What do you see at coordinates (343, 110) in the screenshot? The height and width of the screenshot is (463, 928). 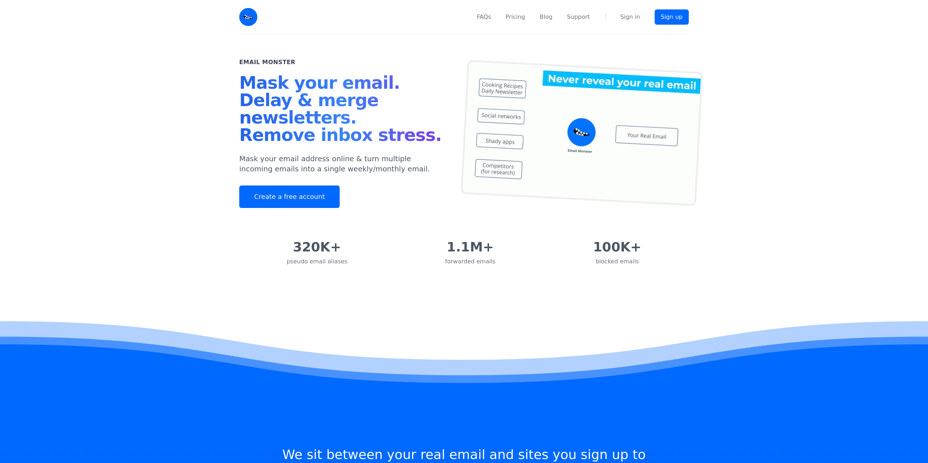 I see `h1: Mask your email. Delay & merge newsletters. Remove inbox stress.` at bounding box center [343, 110].